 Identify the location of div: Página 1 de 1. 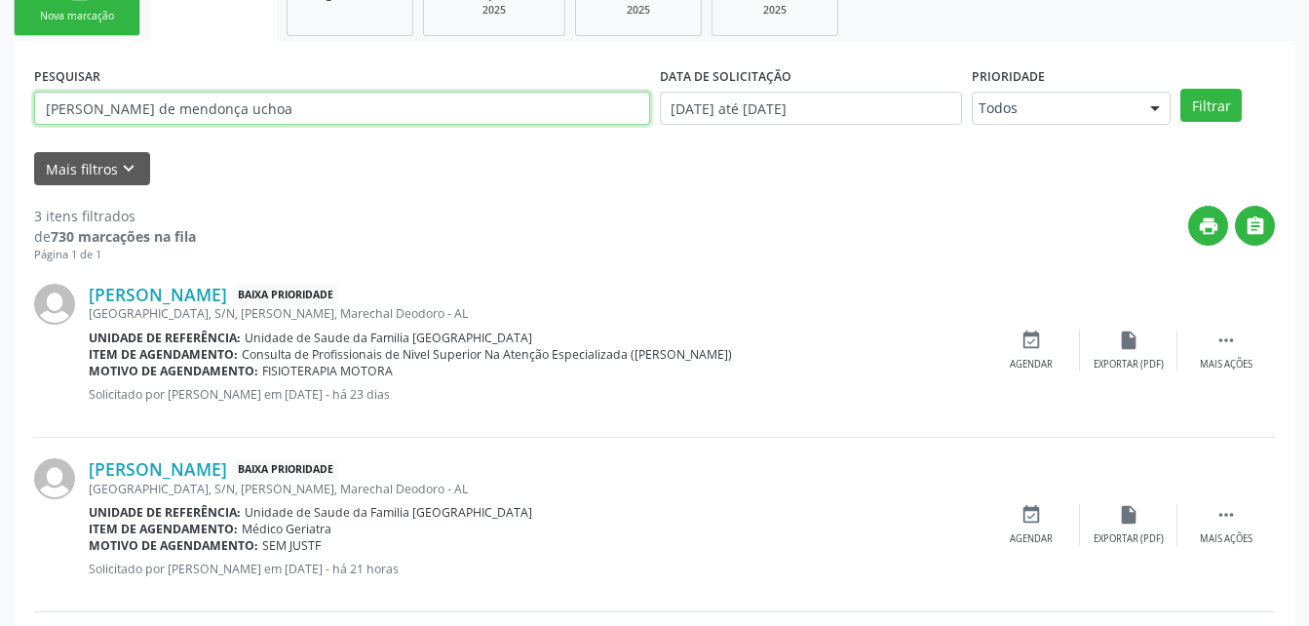
(115, 254).